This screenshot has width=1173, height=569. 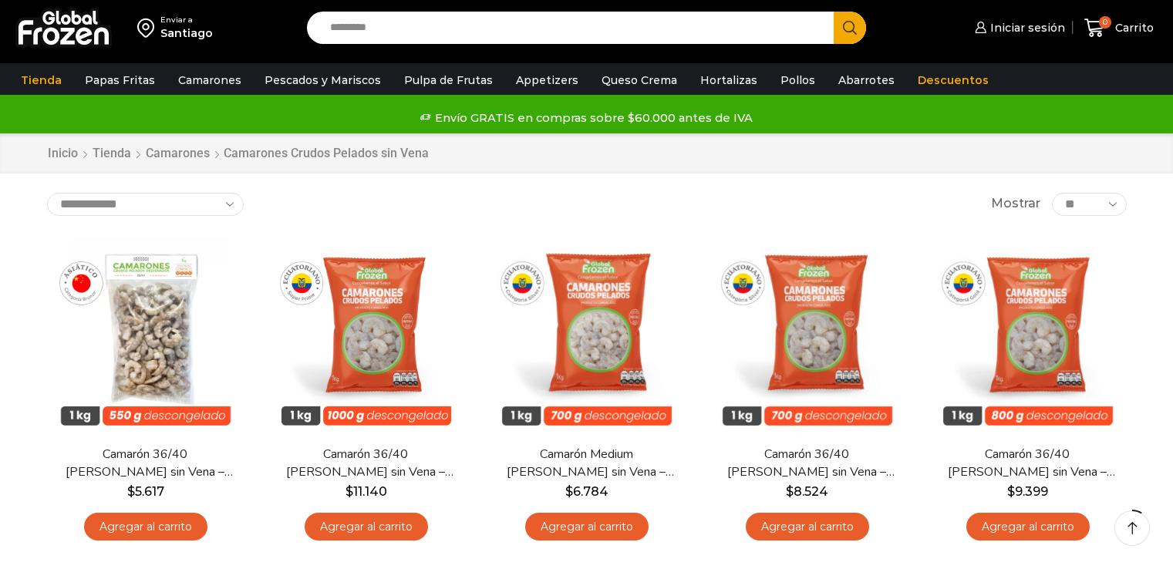 What do you see at coordinates (62, 154) in the screenshot?
I see `a: Inicio` at bounding box center [62, 154].